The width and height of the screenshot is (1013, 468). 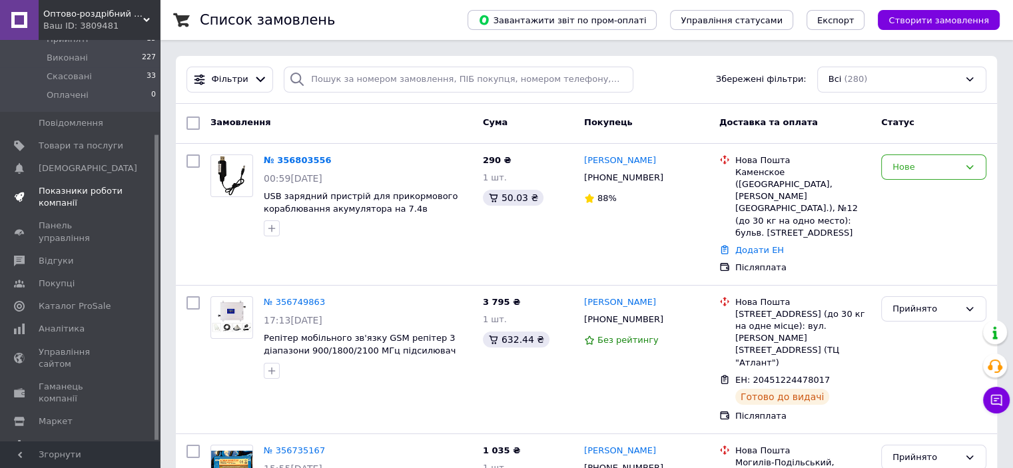 I want to click on span: Фільтри, so click(x=230, y=79).